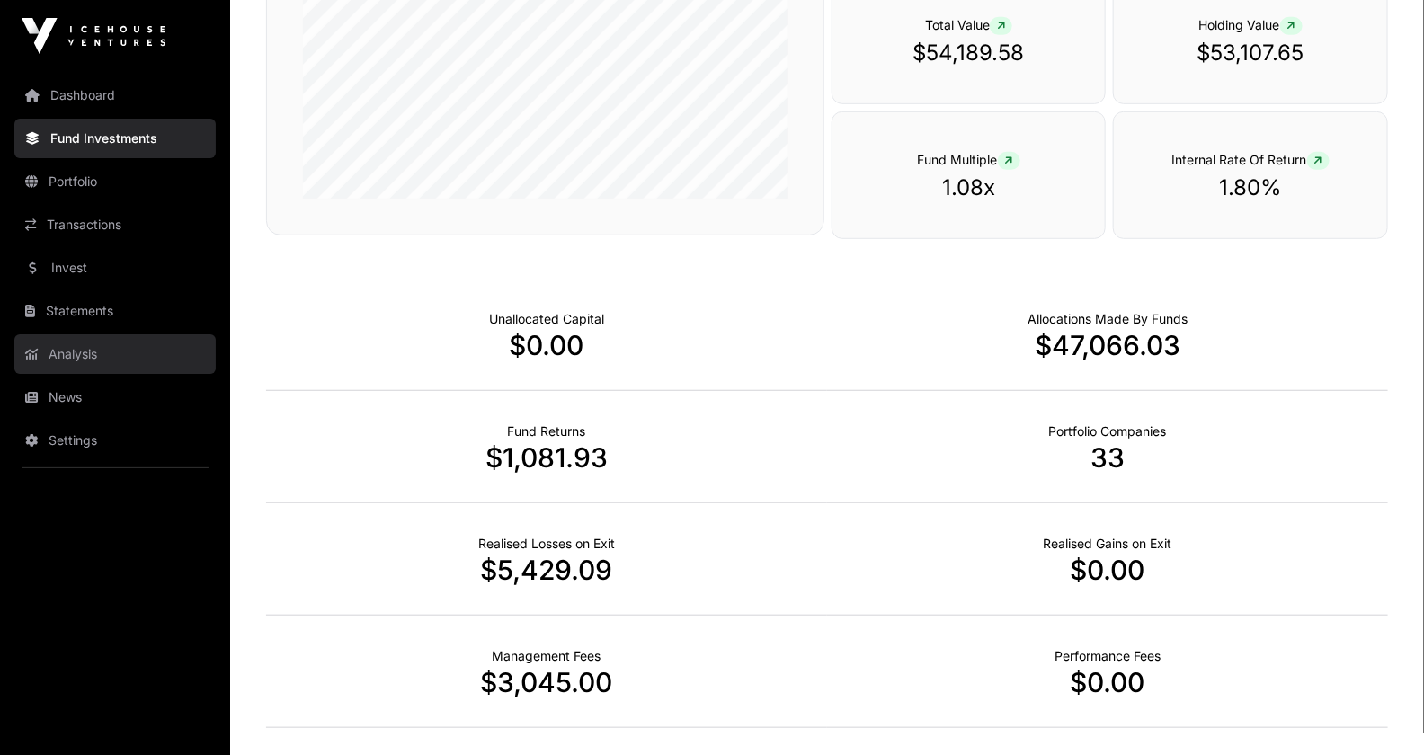 The width and height of the screenshot is (1424, 755). What do you see at coordinates (547, 319) in the screenshot?
I see `p: Cash not yet allocated` at bounding box center [547, 319].